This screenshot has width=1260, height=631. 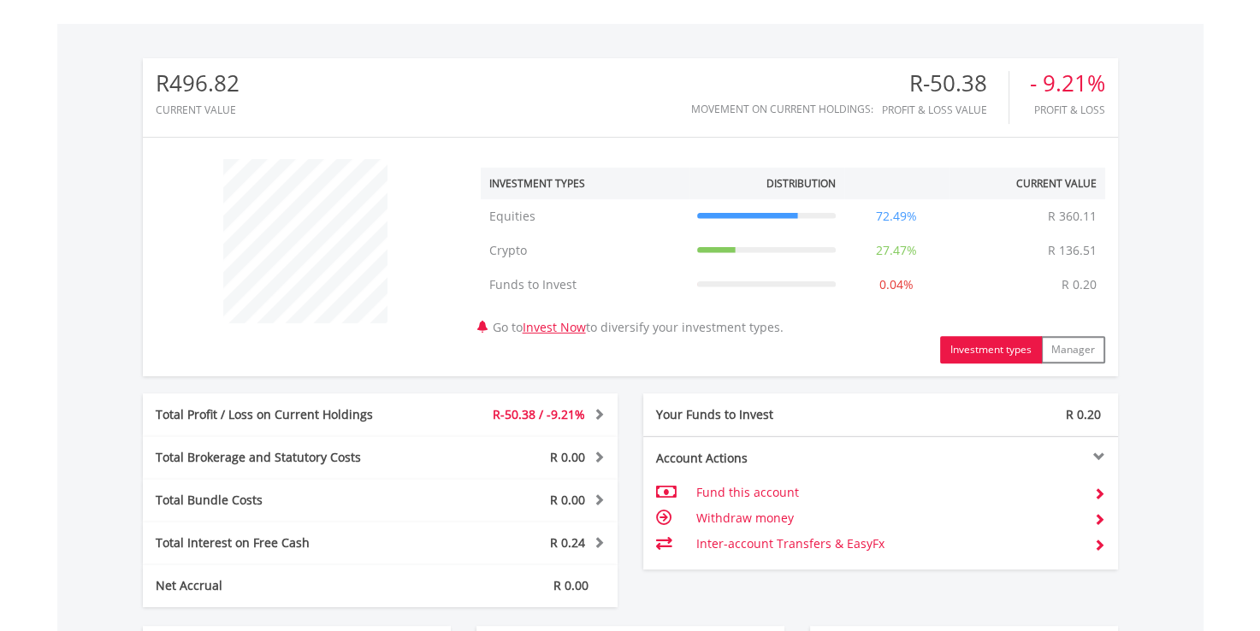 What do you see at coordinates (945, 83) in the screenshot?
I see `div: R-50.38` at bounding box center [945, 83].